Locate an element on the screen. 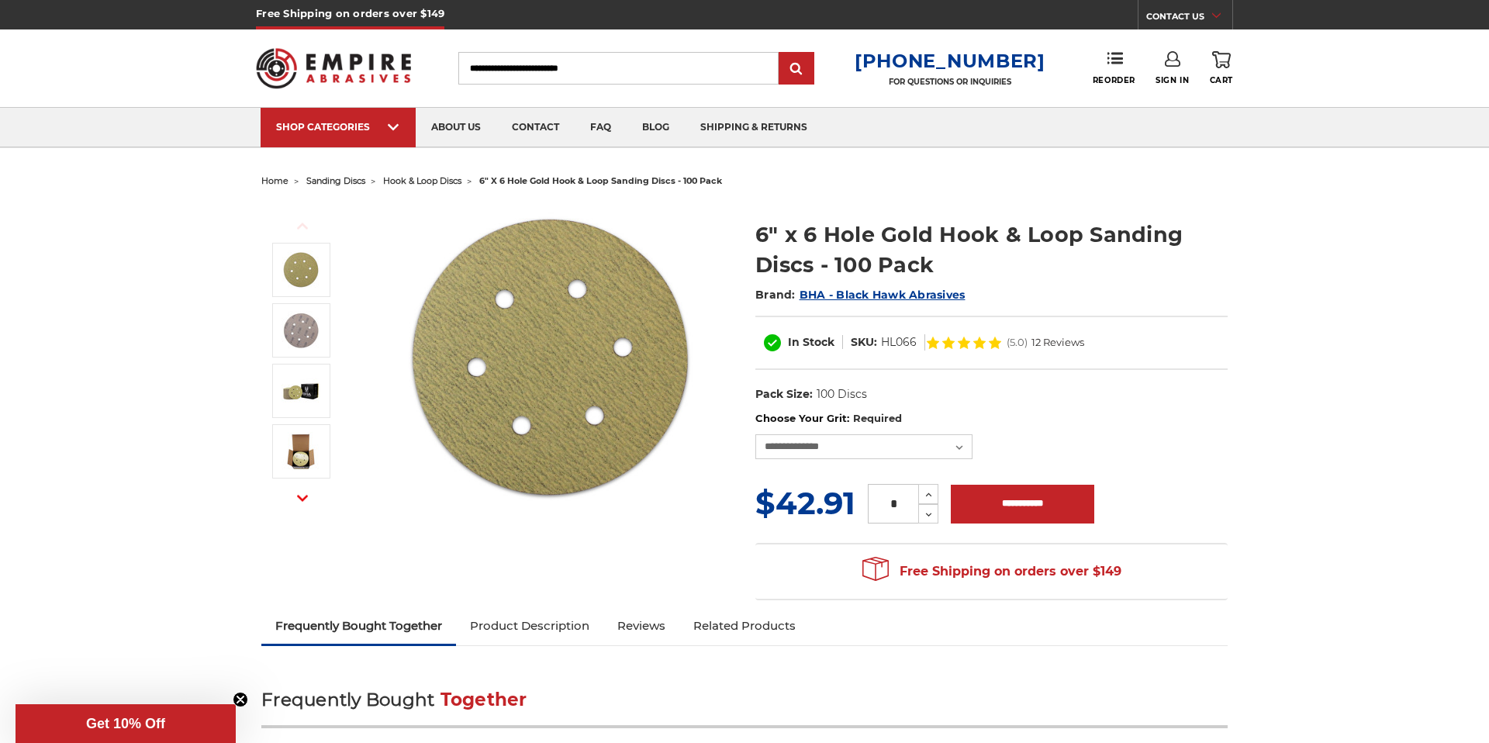 The image size is (1489, 743). label: Choose Your Grit: is located at coordinates (991, 419).